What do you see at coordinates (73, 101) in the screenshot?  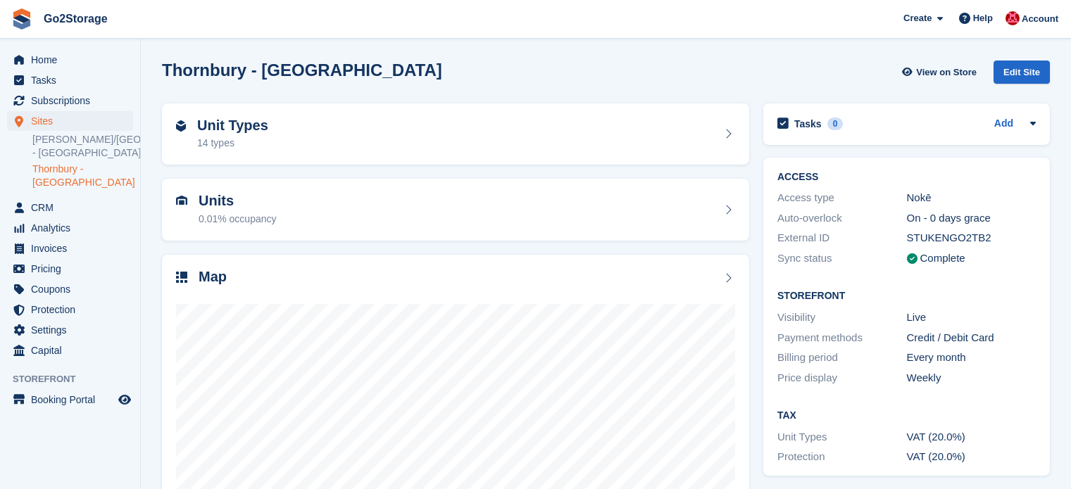 I see `span: Subscriptions` at bounding box center [73, 101].